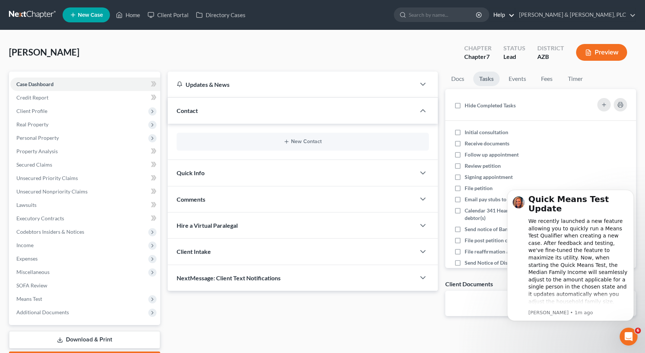 This screenshot has height=353, width=645. I want to click on a: Credit Report, so click(85, 98).